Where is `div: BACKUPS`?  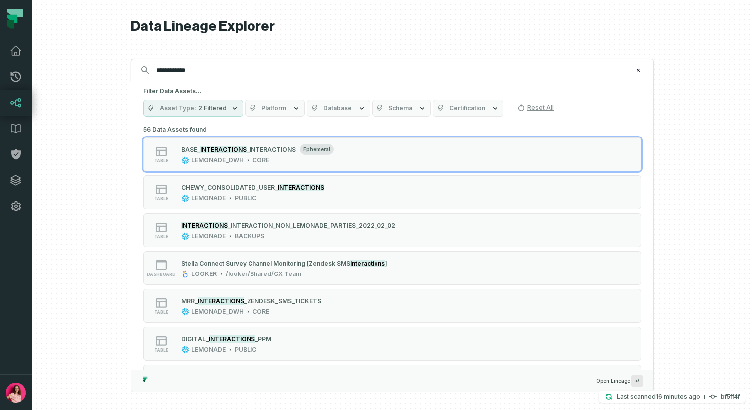 div: BACKUPS is located at coordinates (250, 236).